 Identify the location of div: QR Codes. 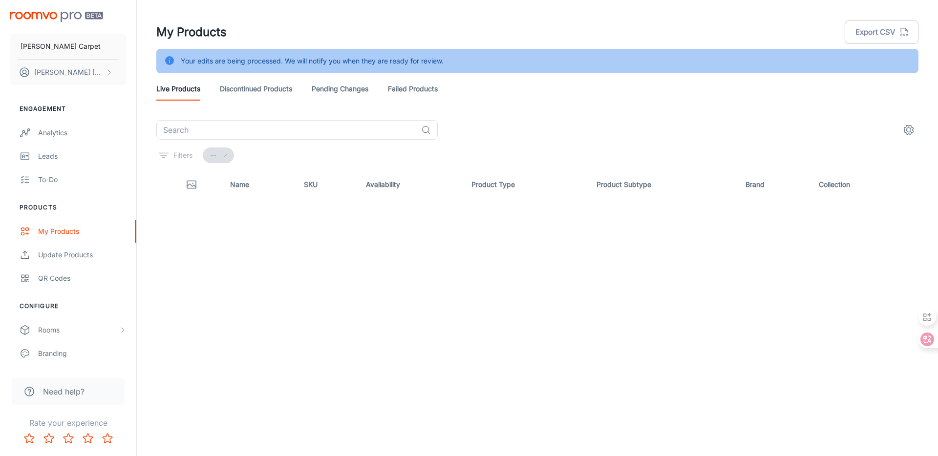
(82, 278).